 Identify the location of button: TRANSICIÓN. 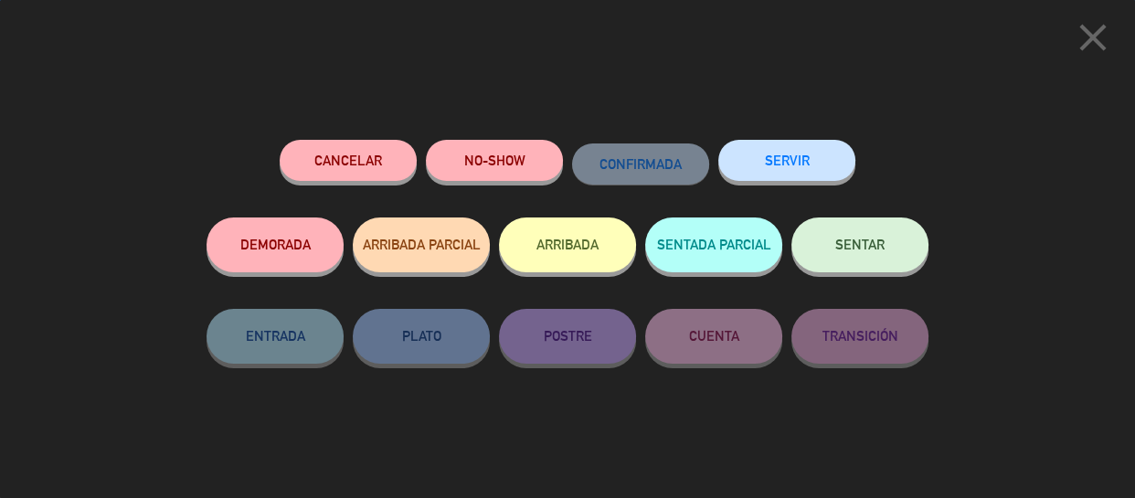
(860, 336).